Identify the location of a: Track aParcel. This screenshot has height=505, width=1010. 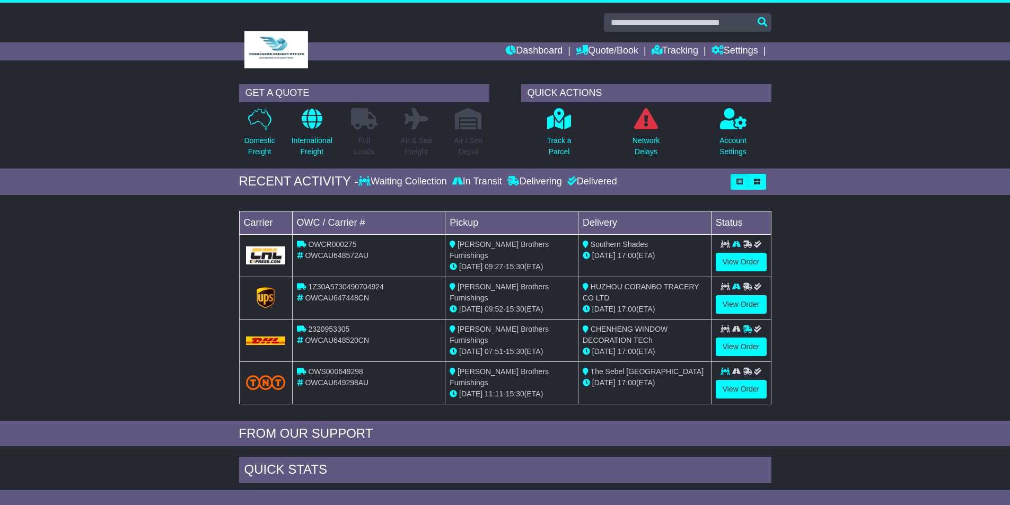
(559, 135).